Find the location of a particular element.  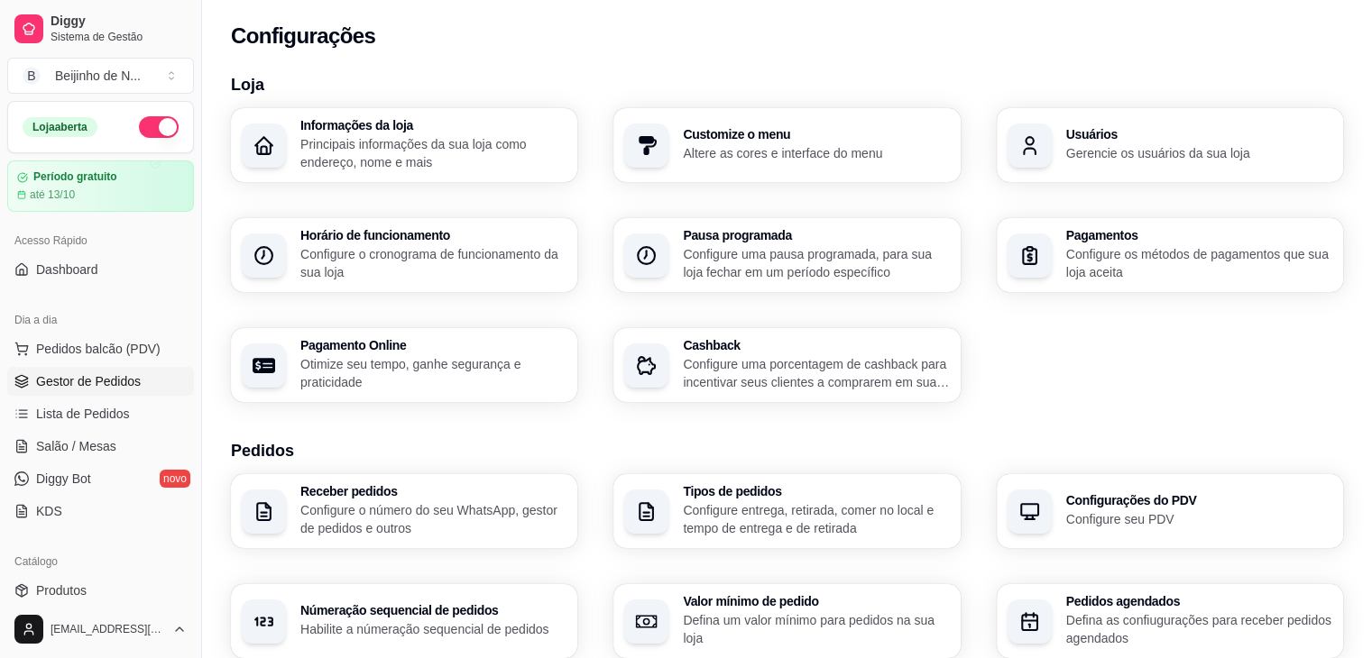

button: Pagamento OnlineOtimize seu tempo, ganhe segurança e praticidade is located at coordinates (404, 365).